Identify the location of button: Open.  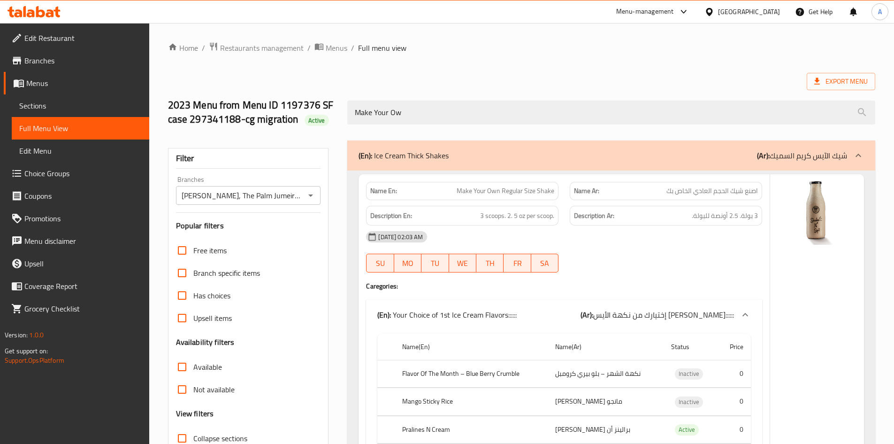
(311, 195).